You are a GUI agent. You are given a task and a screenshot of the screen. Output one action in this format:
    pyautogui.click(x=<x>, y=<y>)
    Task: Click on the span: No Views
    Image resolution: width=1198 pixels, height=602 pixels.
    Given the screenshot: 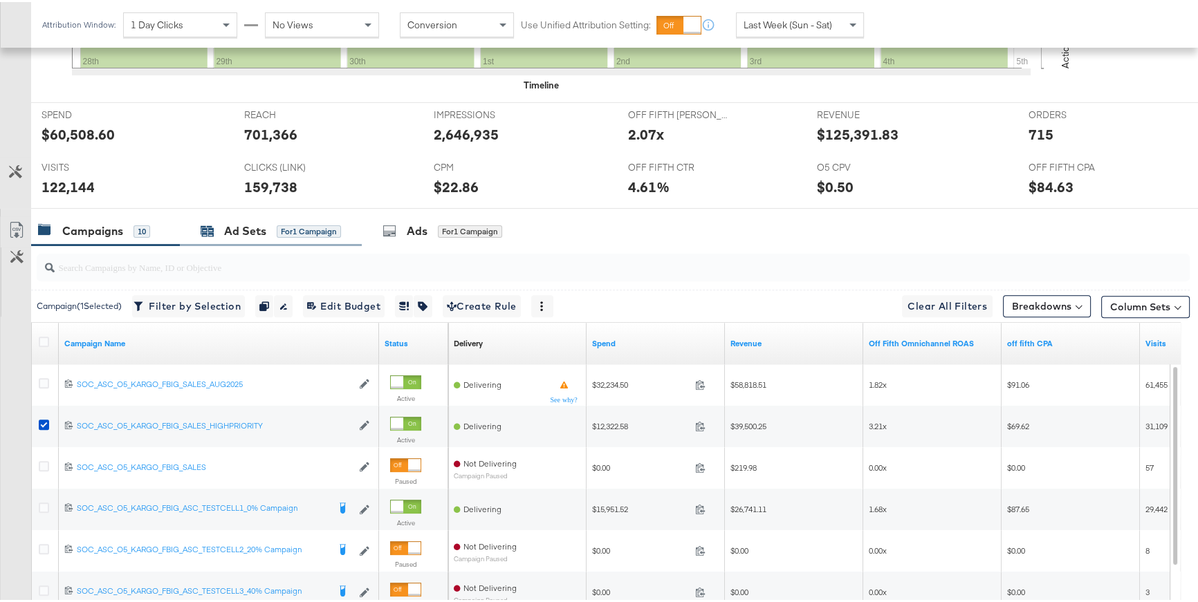 What is the action you would take?
    pyautogui.click(x=292, y=23)
    